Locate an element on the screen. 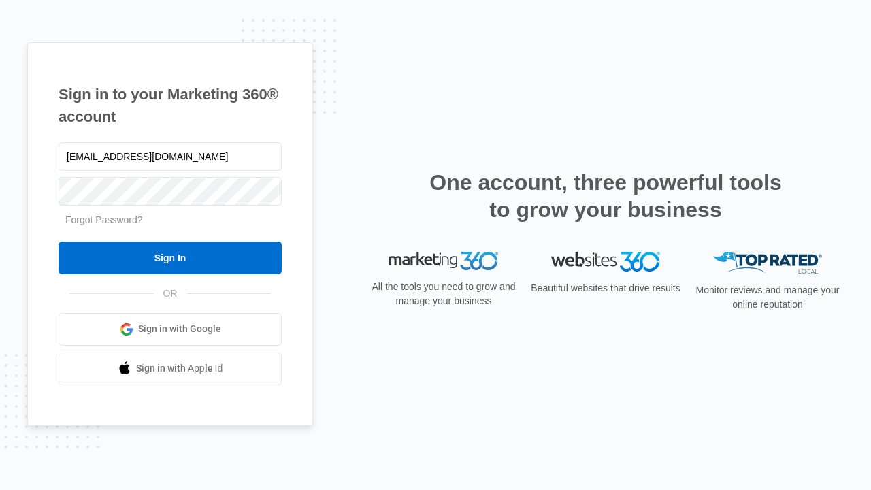 Image resolution: width=871 pixels, height=490 pixels. a: Sign in with Apple Id is located at coordinates (170, 369).